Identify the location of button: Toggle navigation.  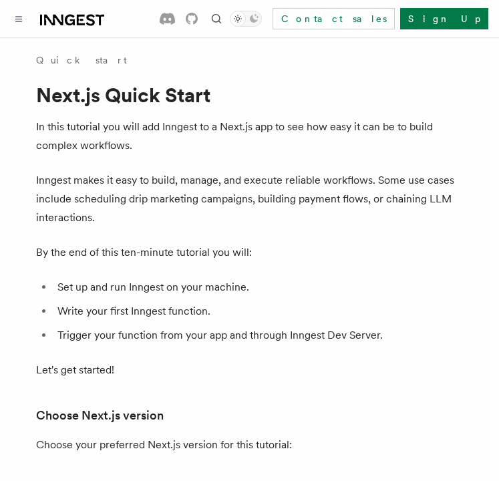
(19, 19).